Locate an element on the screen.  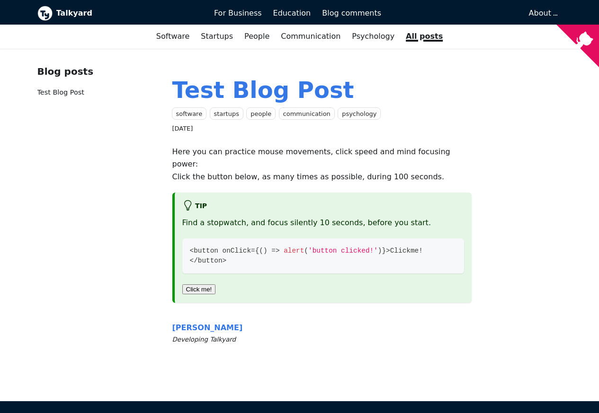
p: Find a stopwatch, and focus silently 10 seconds, before you start. is located at coordinates (323, 223).